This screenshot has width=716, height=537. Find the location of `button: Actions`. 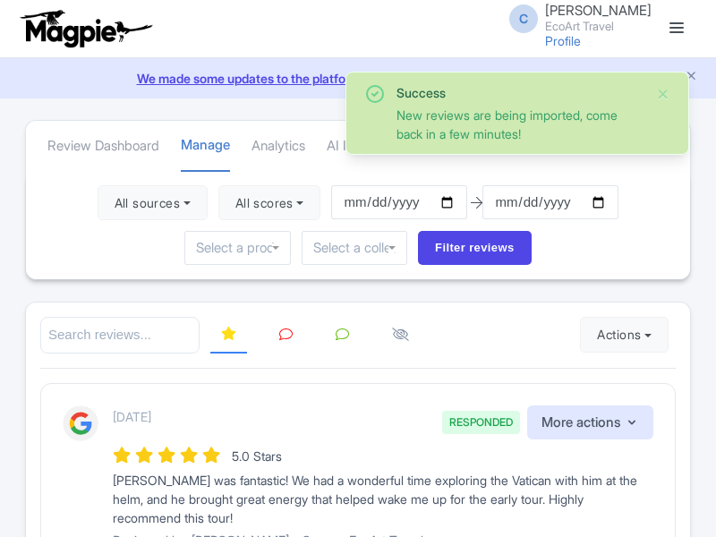

button: Actions is located at coordinates (623, 335).